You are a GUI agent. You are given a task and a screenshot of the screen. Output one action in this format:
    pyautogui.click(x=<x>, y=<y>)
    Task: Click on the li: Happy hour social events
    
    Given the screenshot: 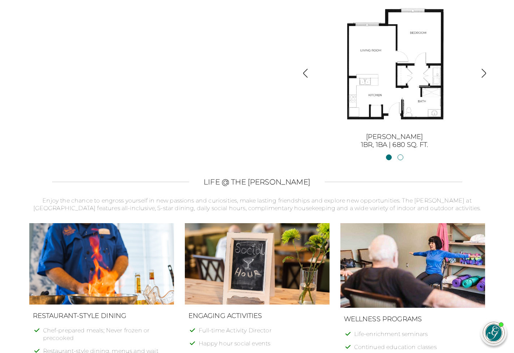 What is the action you would take?
    pyautogui.click(x=262, y=347)
    